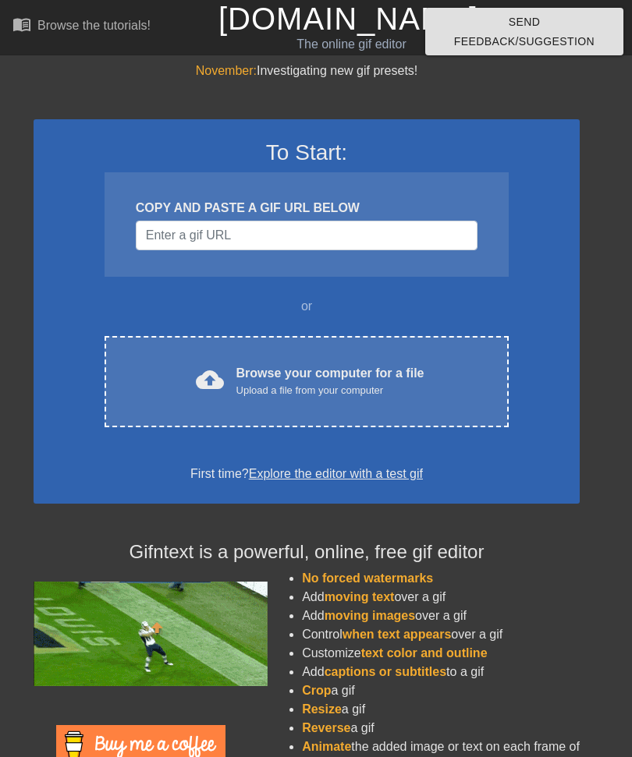  Describe the element at coordinates (330, 381) in the screenshot. I see `div: Browse your computer for a file` at that location.